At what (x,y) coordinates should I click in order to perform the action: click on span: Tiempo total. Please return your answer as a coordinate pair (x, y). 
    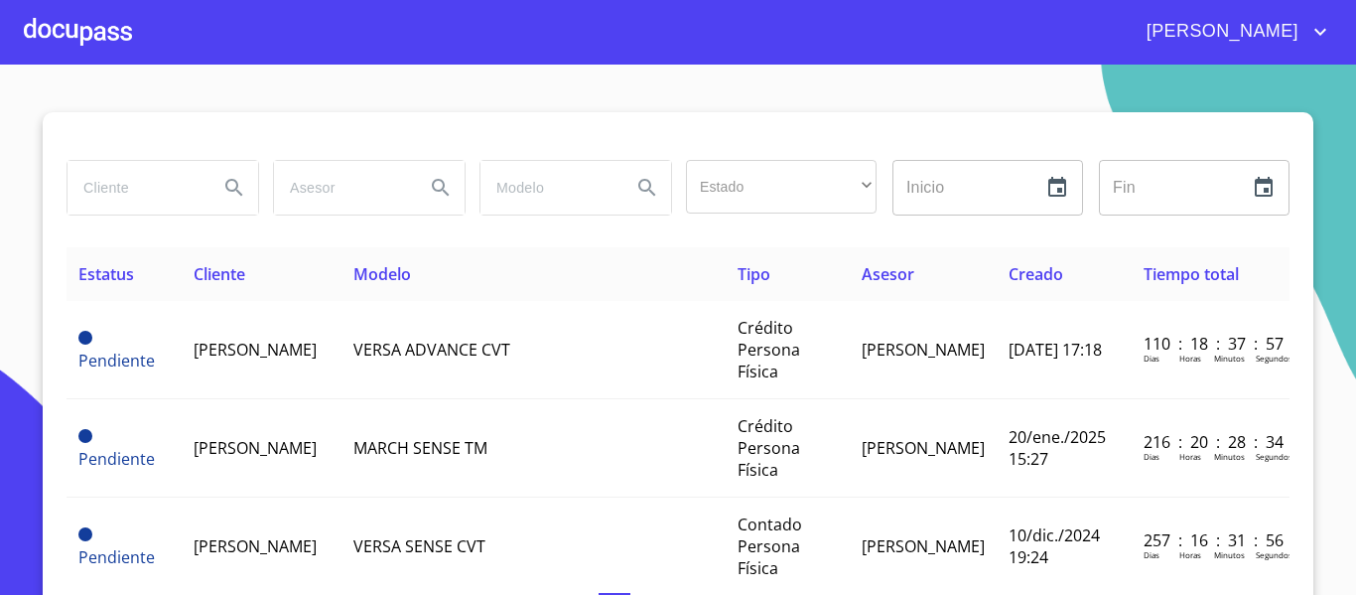
    Looking at the image, I should click on (1191, 274).